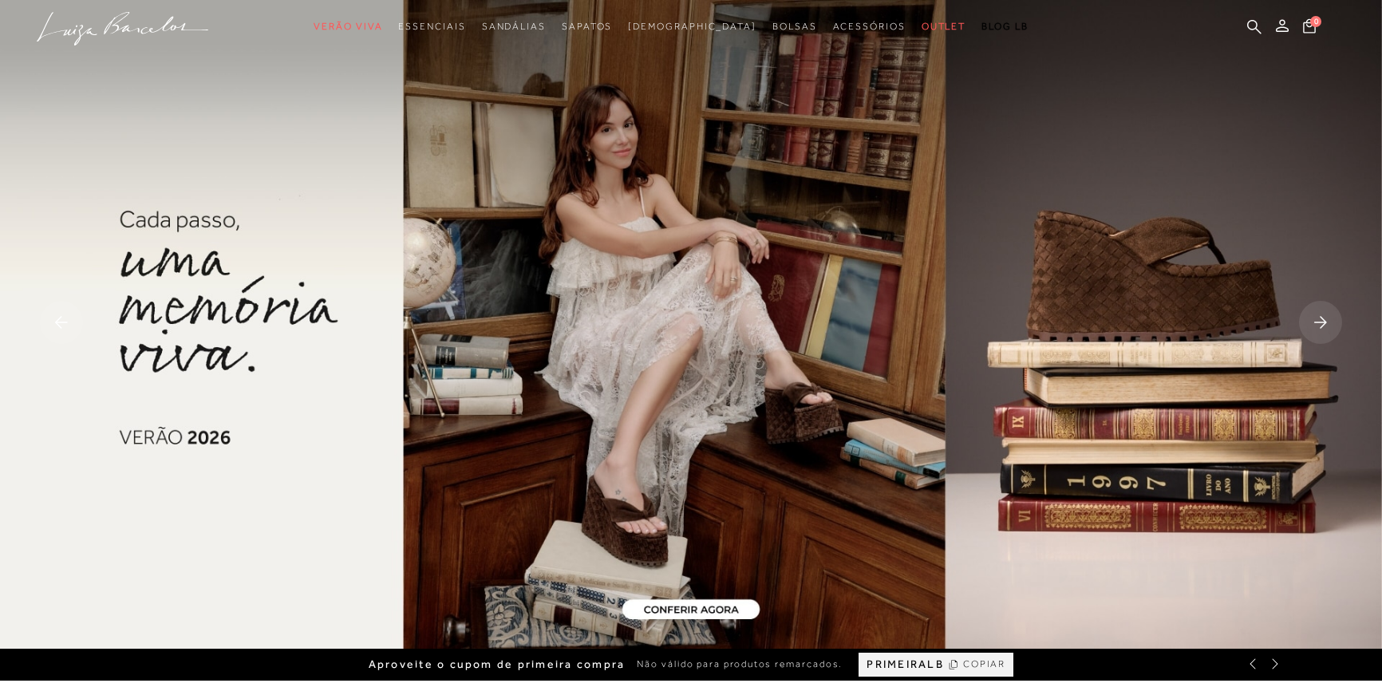  I want to click on span: Essenciais, so click(432, 26).